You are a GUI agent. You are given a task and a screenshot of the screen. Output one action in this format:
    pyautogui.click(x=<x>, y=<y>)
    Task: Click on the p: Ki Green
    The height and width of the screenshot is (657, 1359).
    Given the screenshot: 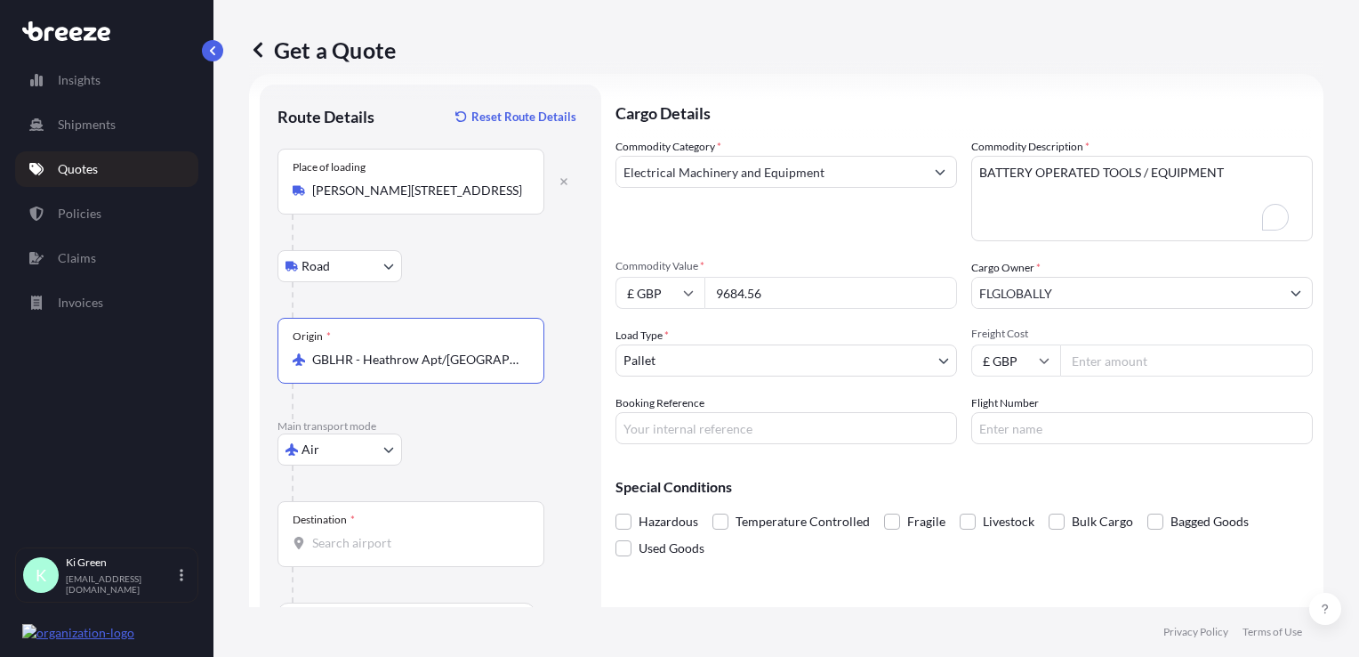 What is the action you would take?
    pyautogui.click(x=121, y=562)
    